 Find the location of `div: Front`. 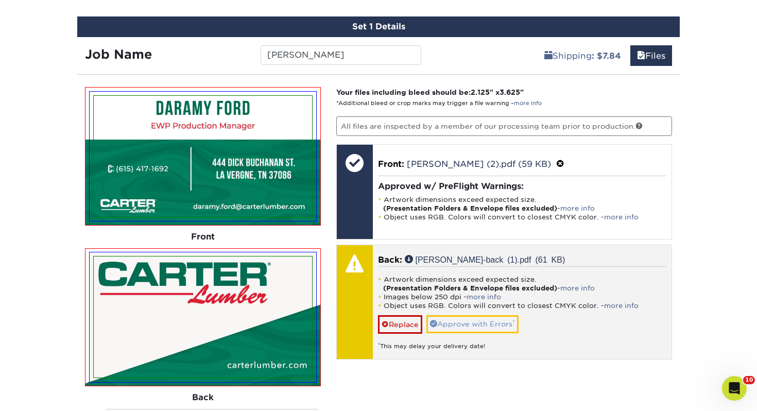

div: Front is located at coordinates (203, 237).